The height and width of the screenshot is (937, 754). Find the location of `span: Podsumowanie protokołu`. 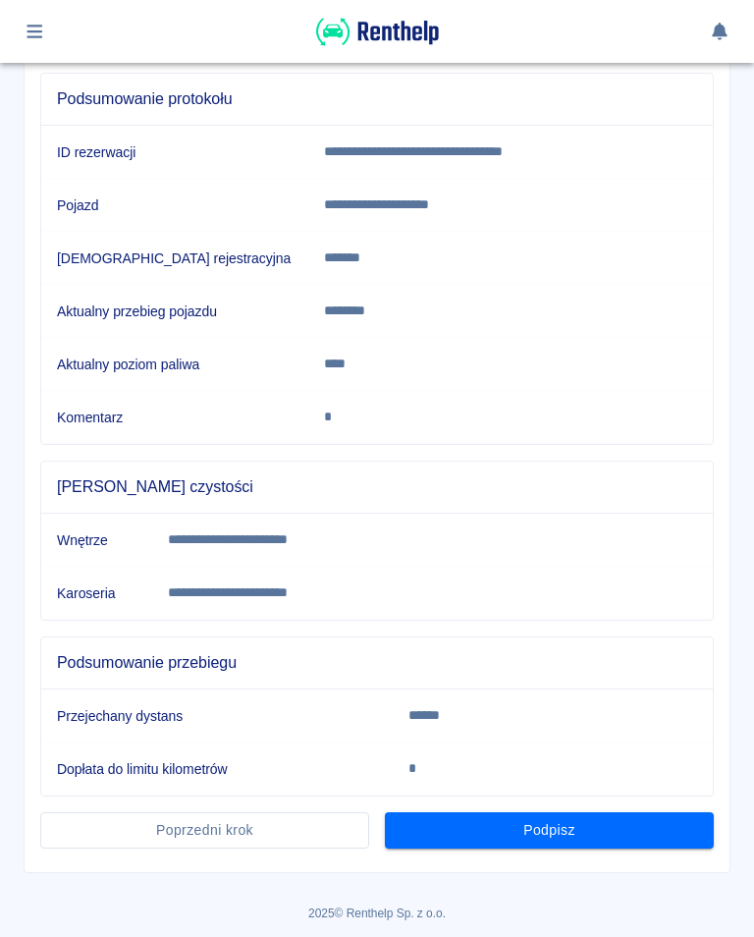

span: Podsumowanie protokołu is located at coordinates (377, 99).